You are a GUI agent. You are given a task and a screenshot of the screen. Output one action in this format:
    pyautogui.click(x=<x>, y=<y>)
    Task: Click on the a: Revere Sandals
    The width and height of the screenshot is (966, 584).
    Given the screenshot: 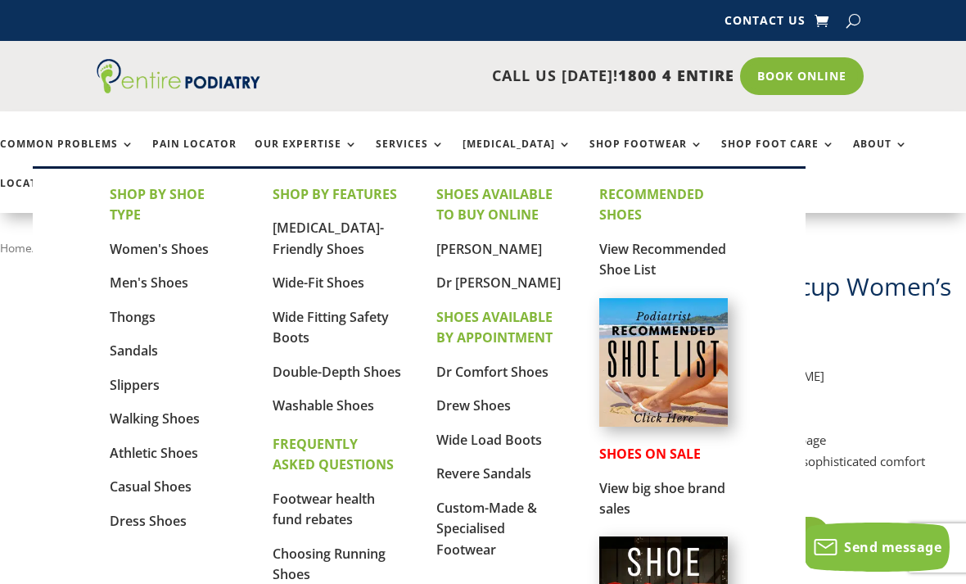 What is the action you would take?
    pyautogui.click(x=484, y=473)
    